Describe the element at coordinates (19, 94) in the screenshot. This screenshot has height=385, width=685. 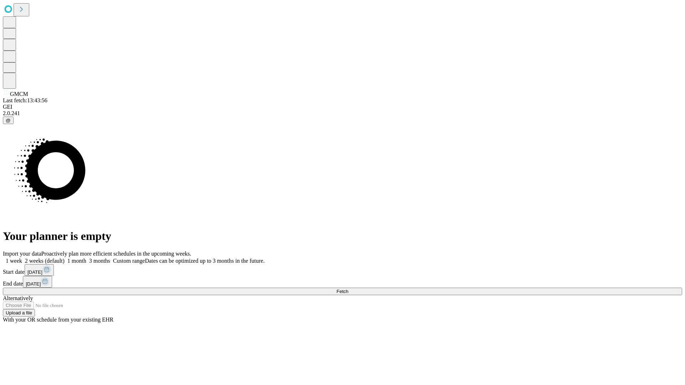
I see `span: GMCM` at that location.